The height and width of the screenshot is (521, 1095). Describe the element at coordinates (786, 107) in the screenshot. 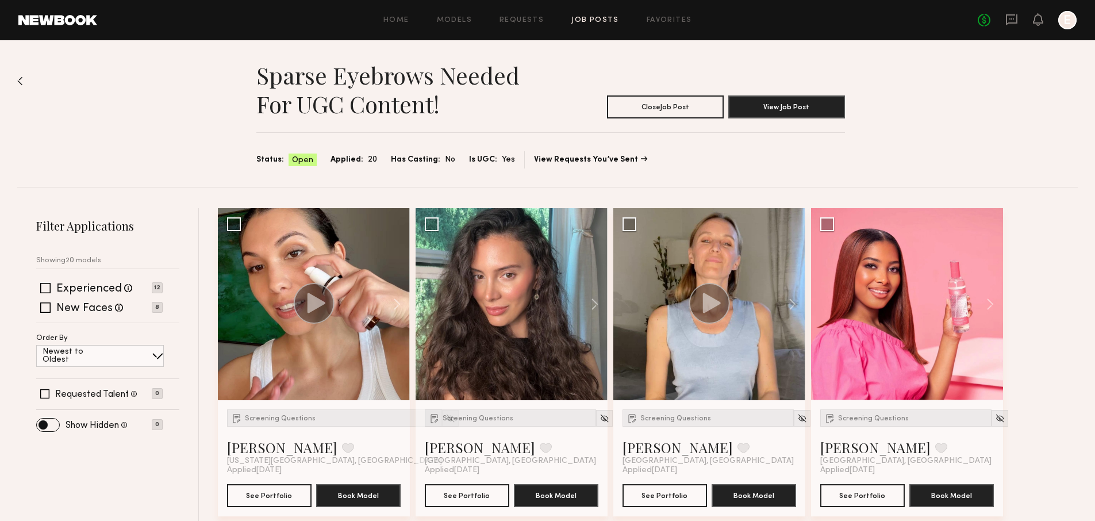

I see `a: View Job Post` at that location.